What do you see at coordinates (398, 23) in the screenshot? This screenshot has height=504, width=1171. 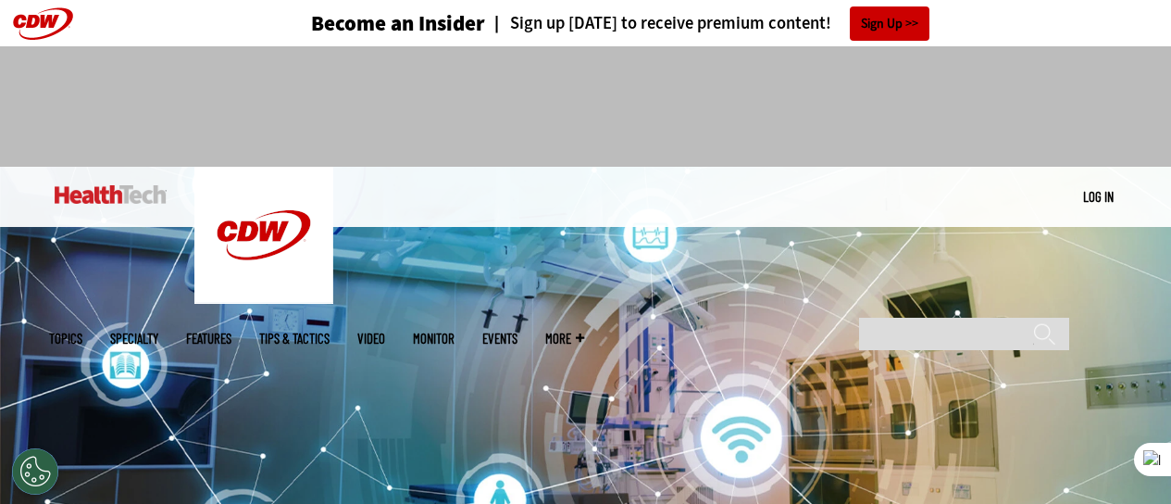 I see `h3: Become an Insider` at bounding box center [398, 23].